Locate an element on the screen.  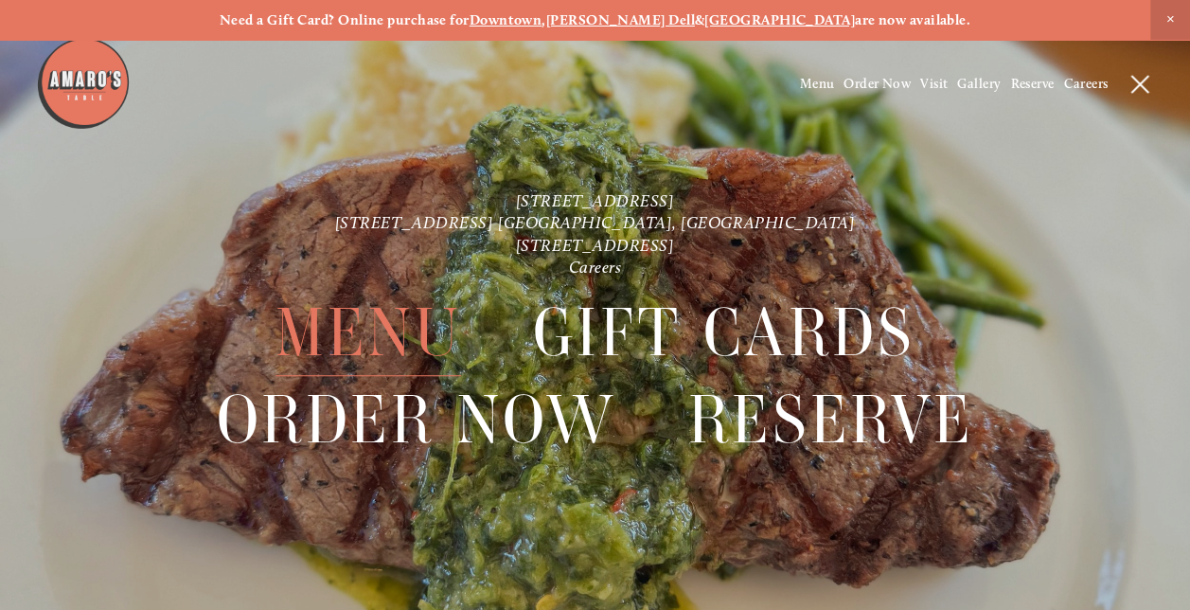
a: Downtown is located at coordinates (506, 20).